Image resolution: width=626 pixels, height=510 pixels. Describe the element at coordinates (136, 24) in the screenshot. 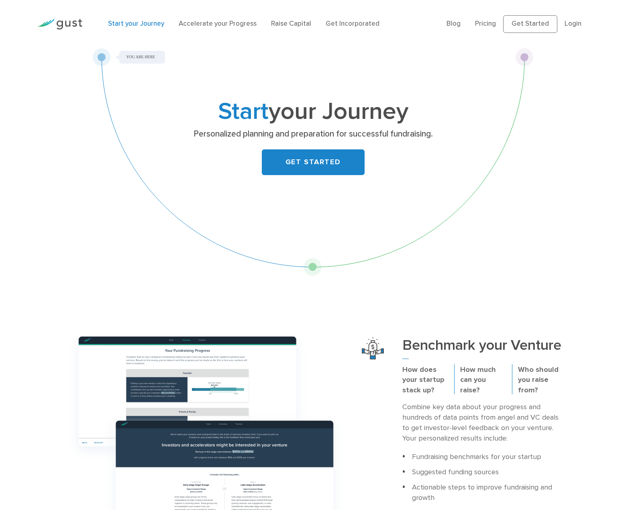

I see `a: Start your Journey` at that location.